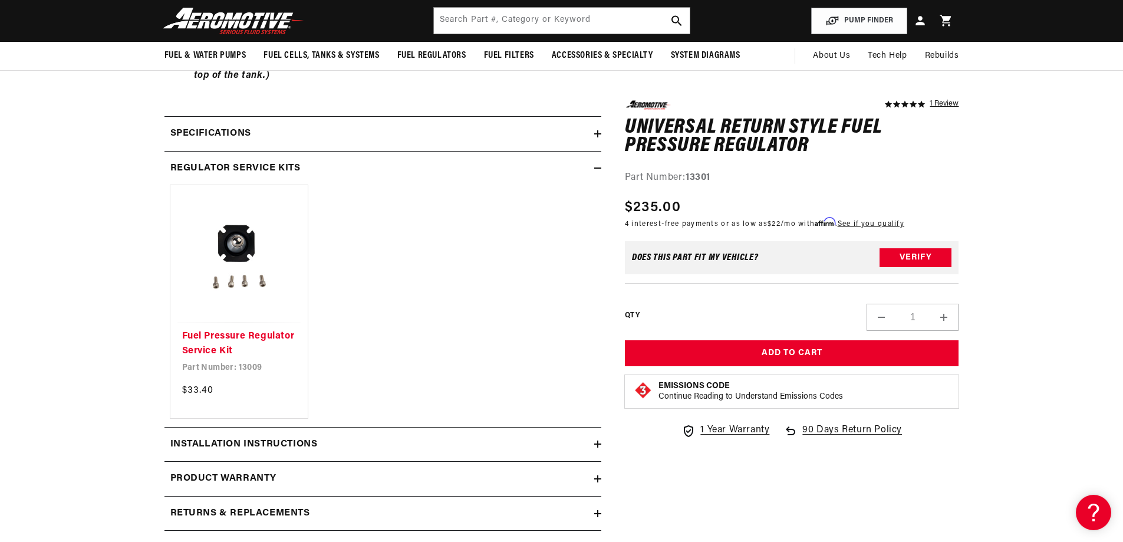 The width and height of the screenshot is (1123, 542). Describe the element at coordinates (791, 177) in the screenshot. I see `div: Part Number:` at that location.